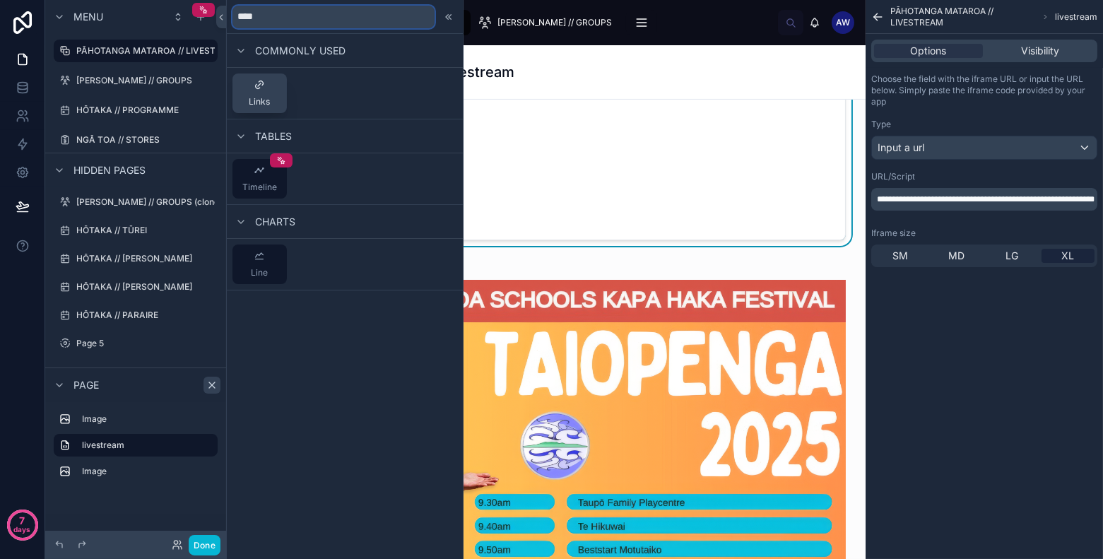 The height and width of the screenshot is (559, 1103). What do you see at coordinates (893, 233) in the screenshot?
I see `label: Iframe size` at bounding box center [893, 233].